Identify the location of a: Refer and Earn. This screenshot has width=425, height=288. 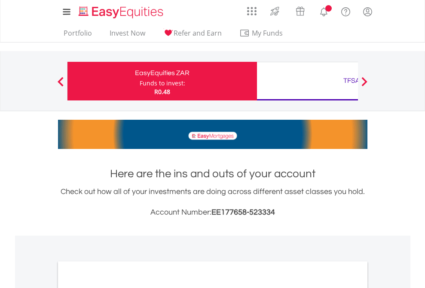
(192, 35).